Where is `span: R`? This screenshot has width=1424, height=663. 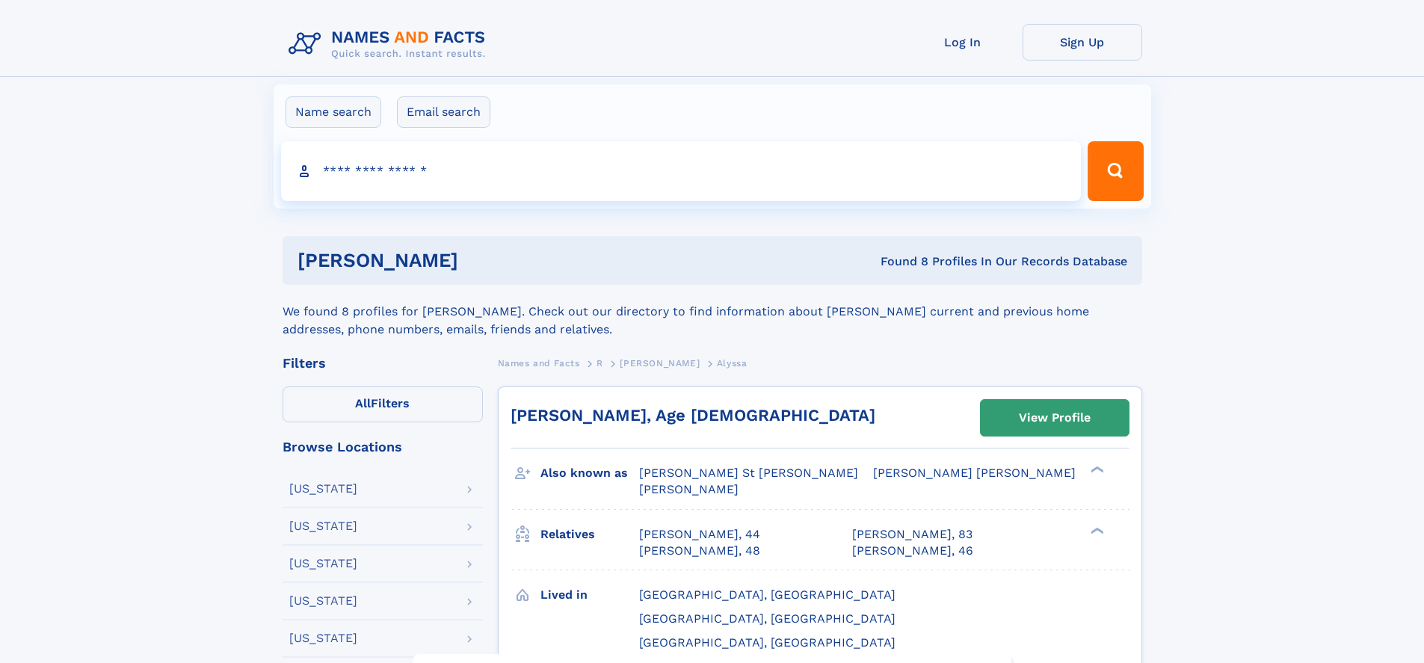 span: R is located at coordinates (599, 363).